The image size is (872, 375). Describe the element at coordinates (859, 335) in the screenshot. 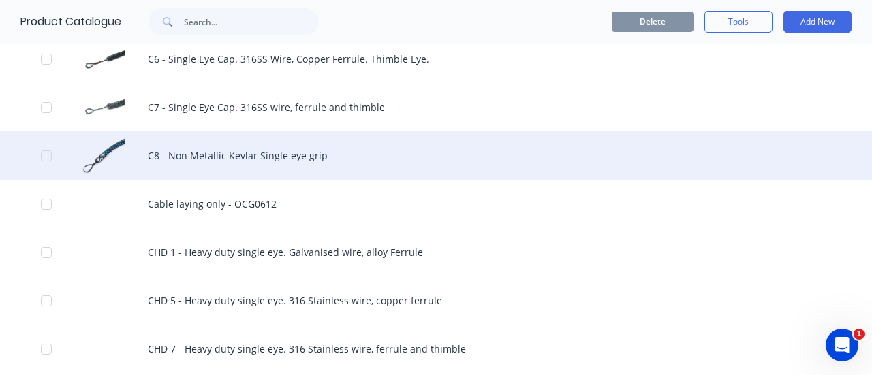

I see `span: 1` at that location.